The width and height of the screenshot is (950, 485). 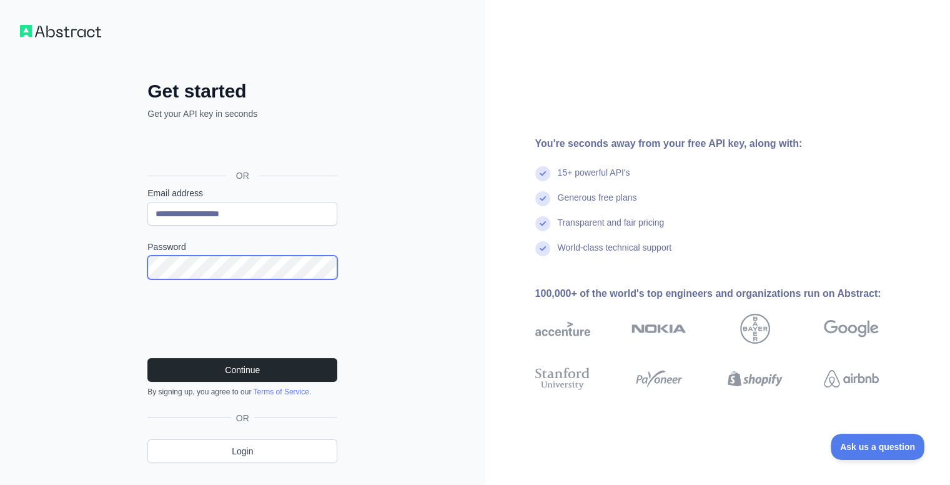 What do you see at coordinates (61, 31) in the screenshot?
I see `img: Workflow` at bounding box center [61, 31].